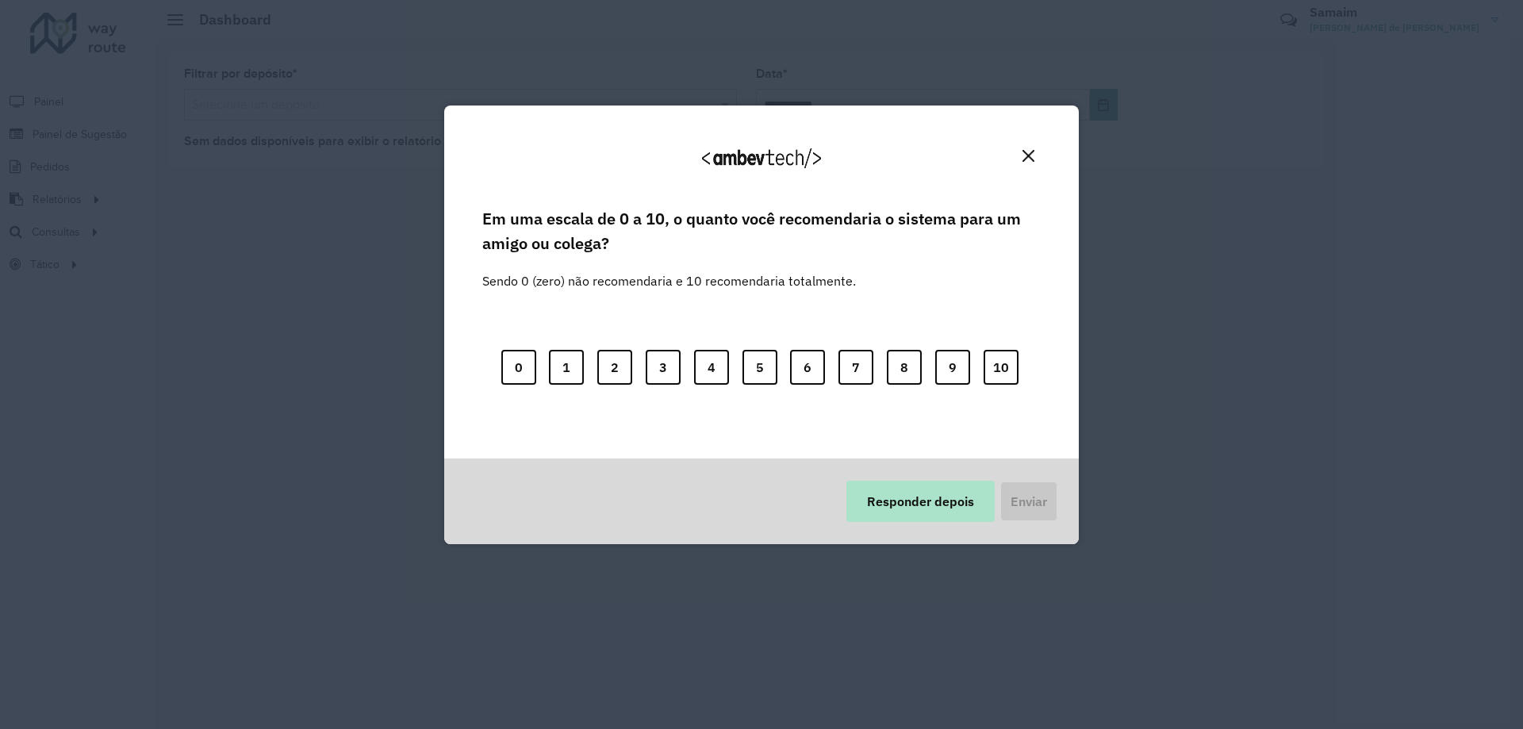  What do you see at coordinates (566, 367) in the screenshot?
I see `button: 1` at bounding box center [566, 367].